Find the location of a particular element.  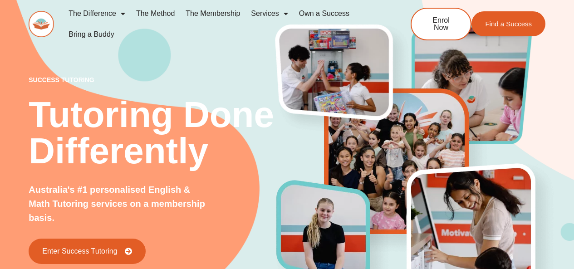

h2: Tutoring Done Differently is located at coordinates (152, 133).